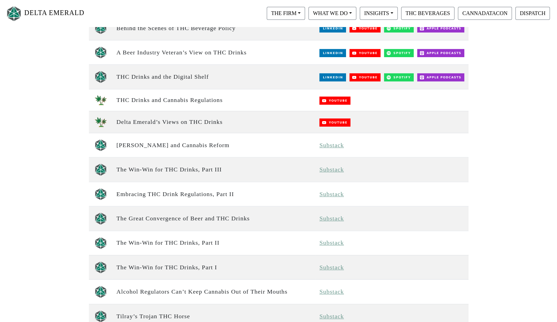 This screenshot has height=322, width=557. I want to click on td: The Win-Win for THC Drinks, Part I, so click(214, 267).